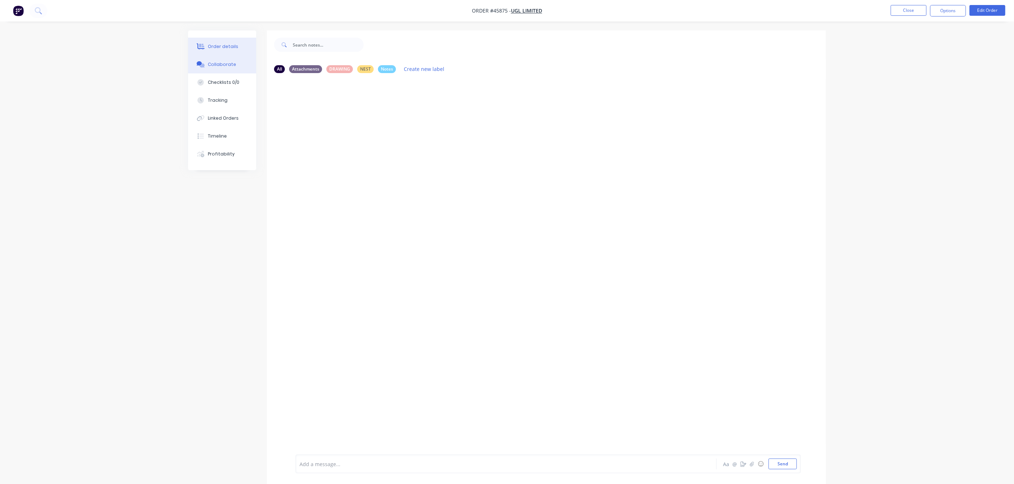 Image resolution: width=1014 pixels, height=484 pixels. I want to click on a: UGL LIMITED, so click(526, 11).